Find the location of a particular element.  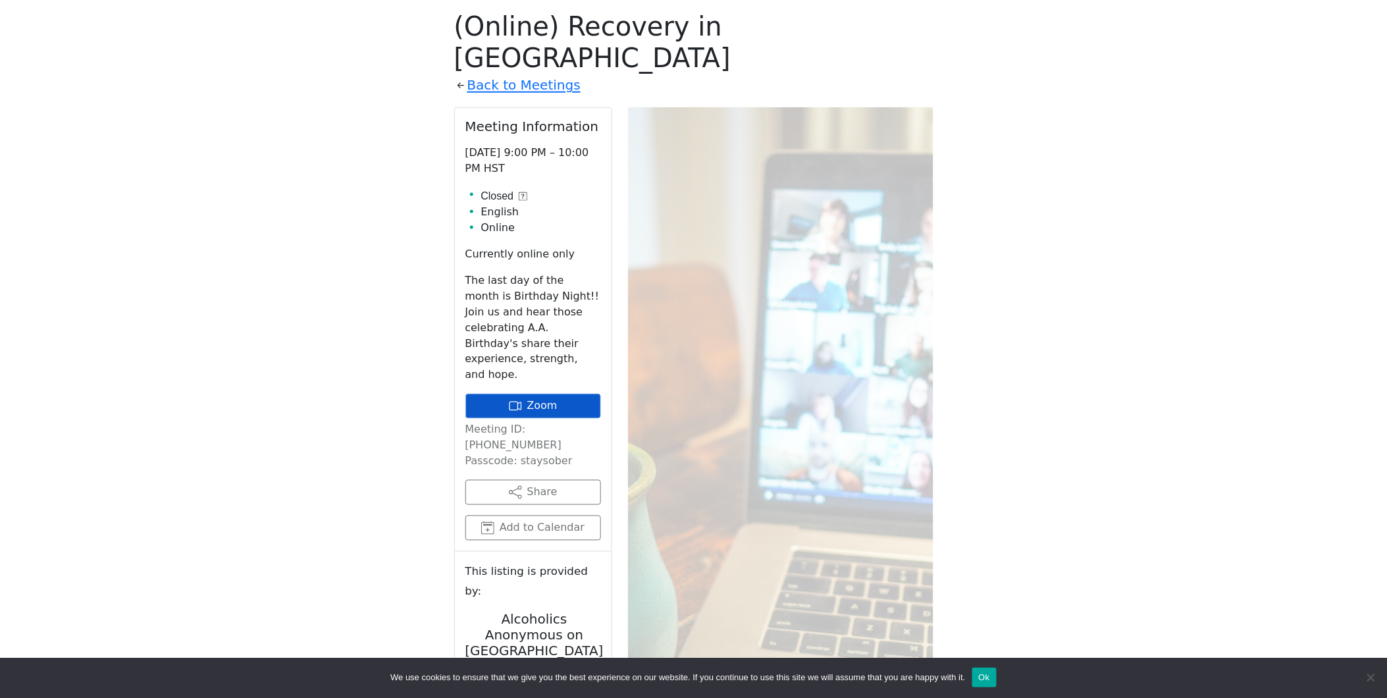

span: We use cookies to ensure that we give you the best experience on our website. If you continue to ... is located at coordinates (677, 677).